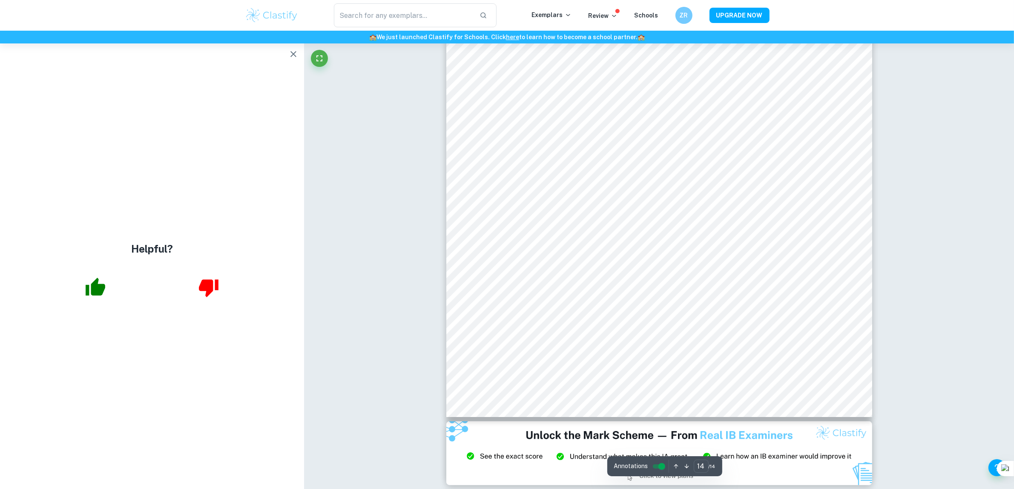 The height and width of the screenshot is (489, 1014). What do you see at coordinates (403, 15) in the screenshot?
I see `input: Search for any exemplars...` at bounding box center [403, 15].